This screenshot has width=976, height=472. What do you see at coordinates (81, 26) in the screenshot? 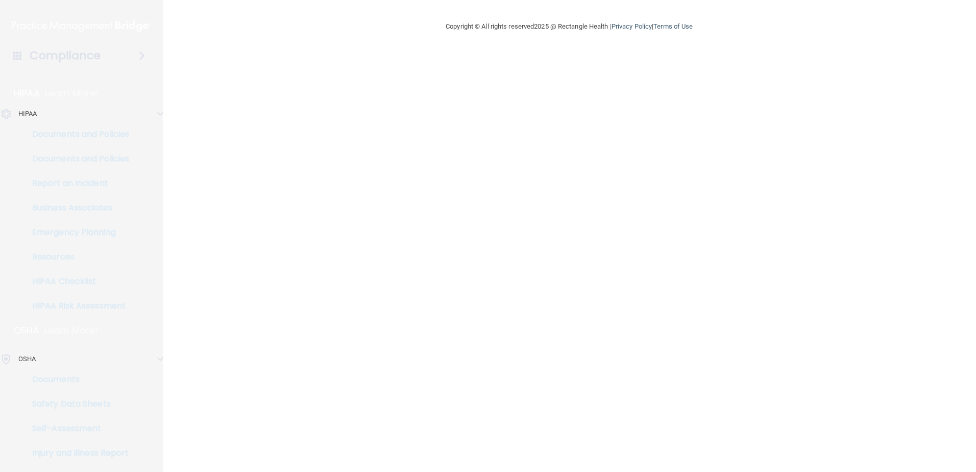
I see `img: PMB logo` at bounding box center [81, 26].